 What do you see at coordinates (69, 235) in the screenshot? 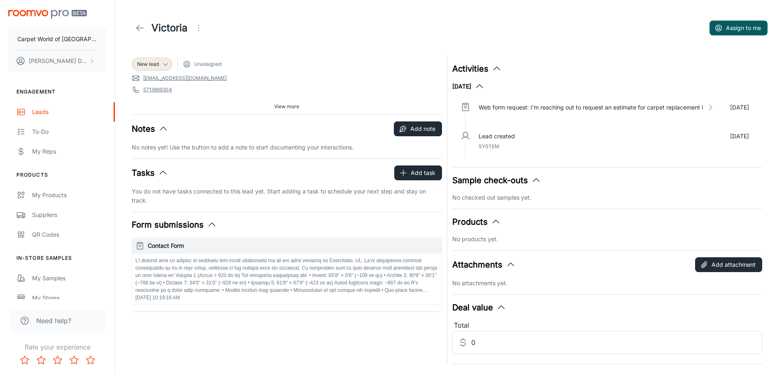
I see `div: QR Codes` at bounding box center [69, 235].